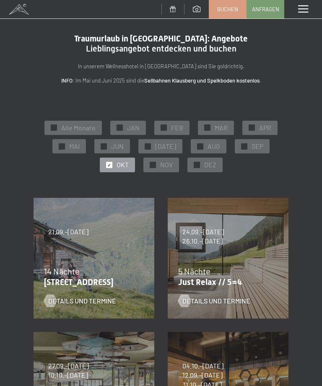 The height and width of the screenshot is (386, 322). I want to click on span: FEB, so click(177, 128).